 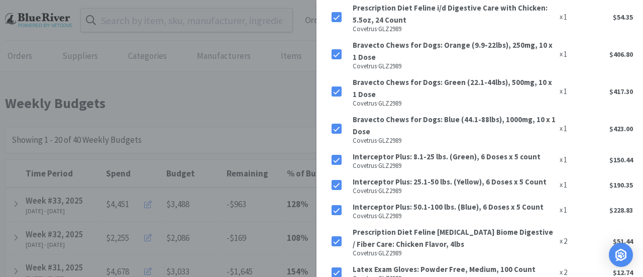 What do you see at coordinates (621, 210) in the screenshot?
I see `span: $228.83` at bounding box center [621, 210].